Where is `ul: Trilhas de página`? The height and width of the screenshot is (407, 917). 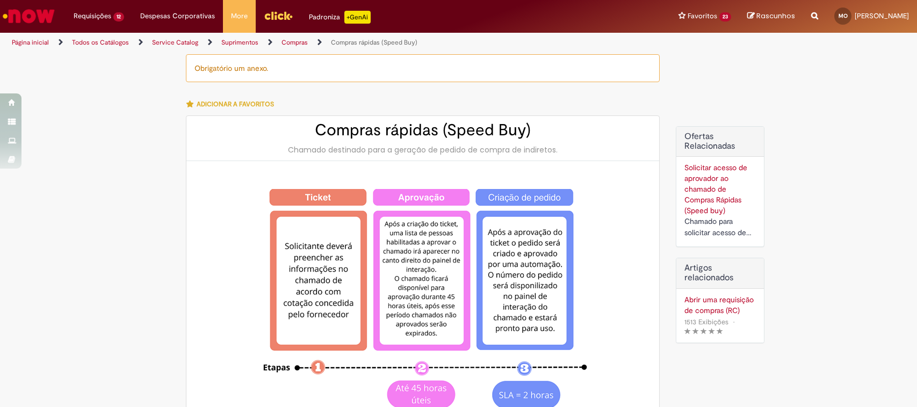
ul: Trilhas de página is located at coordinates (306, 42).